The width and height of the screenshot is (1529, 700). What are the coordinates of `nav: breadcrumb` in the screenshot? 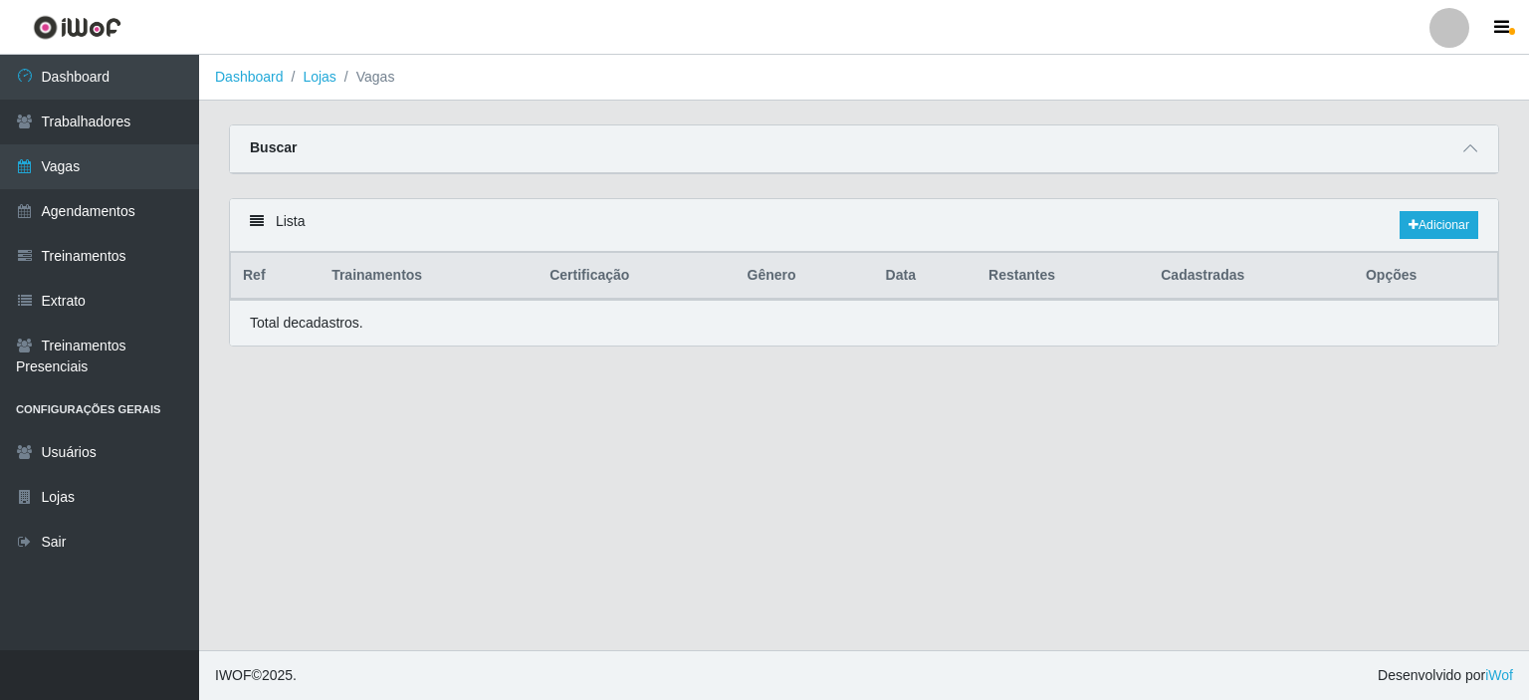 It's located at (864, 78).